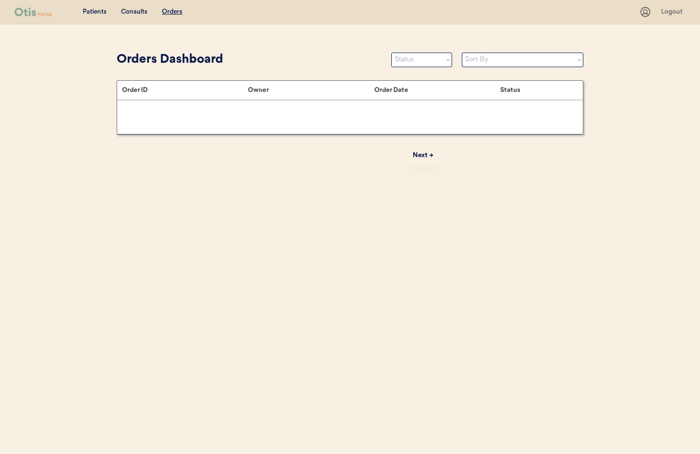  What do you see at coordinates (537, 90) in the screenshot?
I see `div: Status` at bounding box center [537, 90].